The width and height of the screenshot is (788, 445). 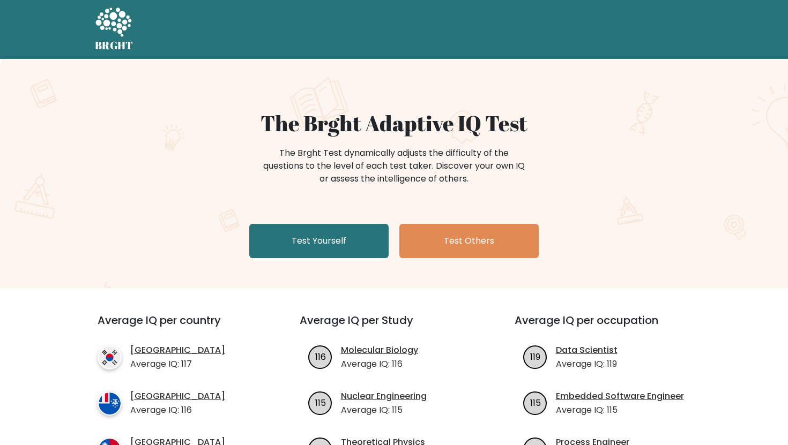 What do you see at coordinates (394, 166) in the screenshot?
I see `div: The Brght Test dynamically adjusts the difficulty of the questions to the level of each test take...` at bounding box center [394, 166].